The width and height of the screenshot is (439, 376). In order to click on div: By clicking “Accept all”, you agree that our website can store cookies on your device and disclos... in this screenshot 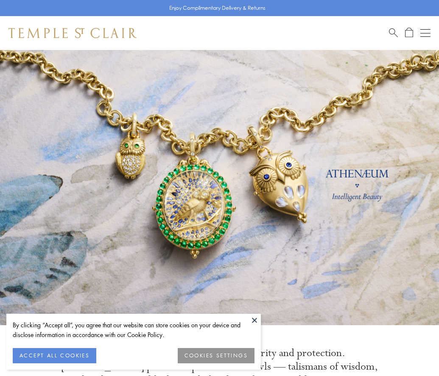, I will do `click(133, 330)`.